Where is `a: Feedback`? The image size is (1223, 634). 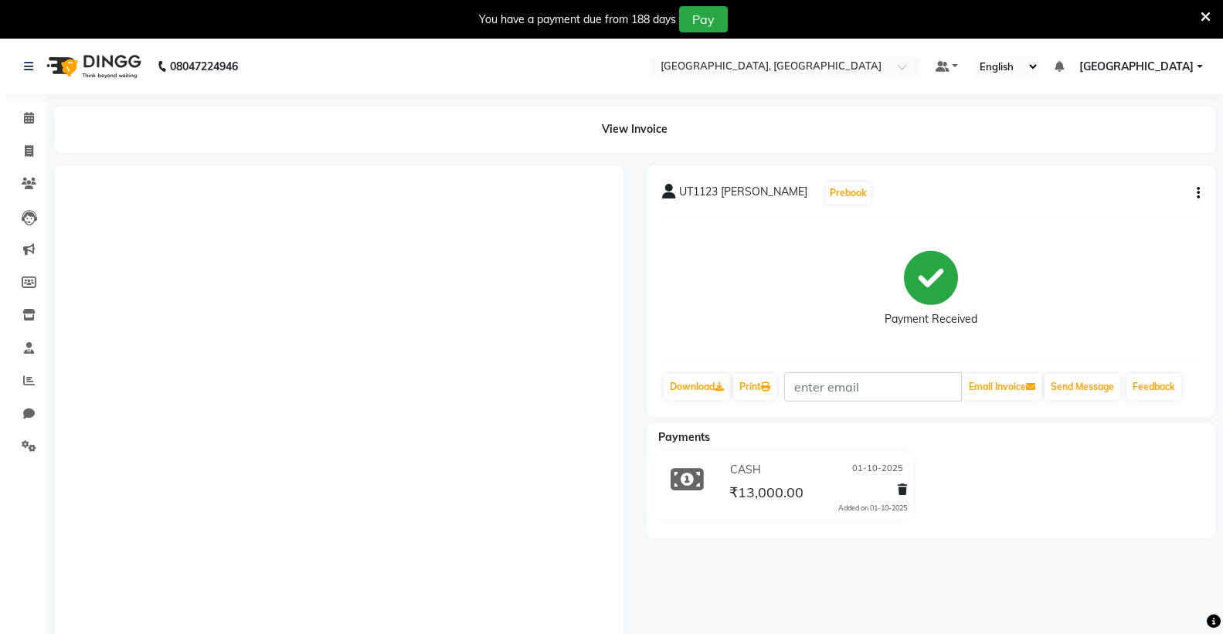
a: Feedback is located at coordinates (1153, 387).